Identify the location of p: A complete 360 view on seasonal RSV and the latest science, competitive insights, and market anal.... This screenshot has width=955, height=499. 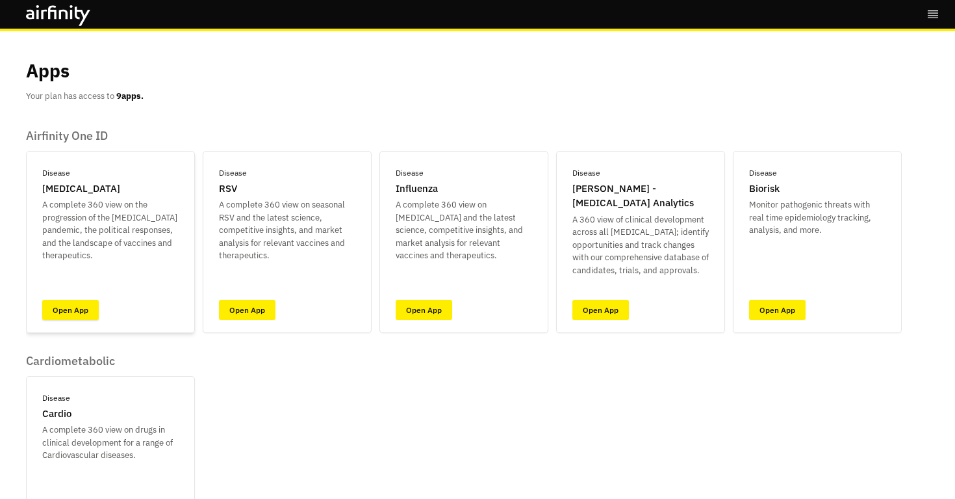
(287, 230).